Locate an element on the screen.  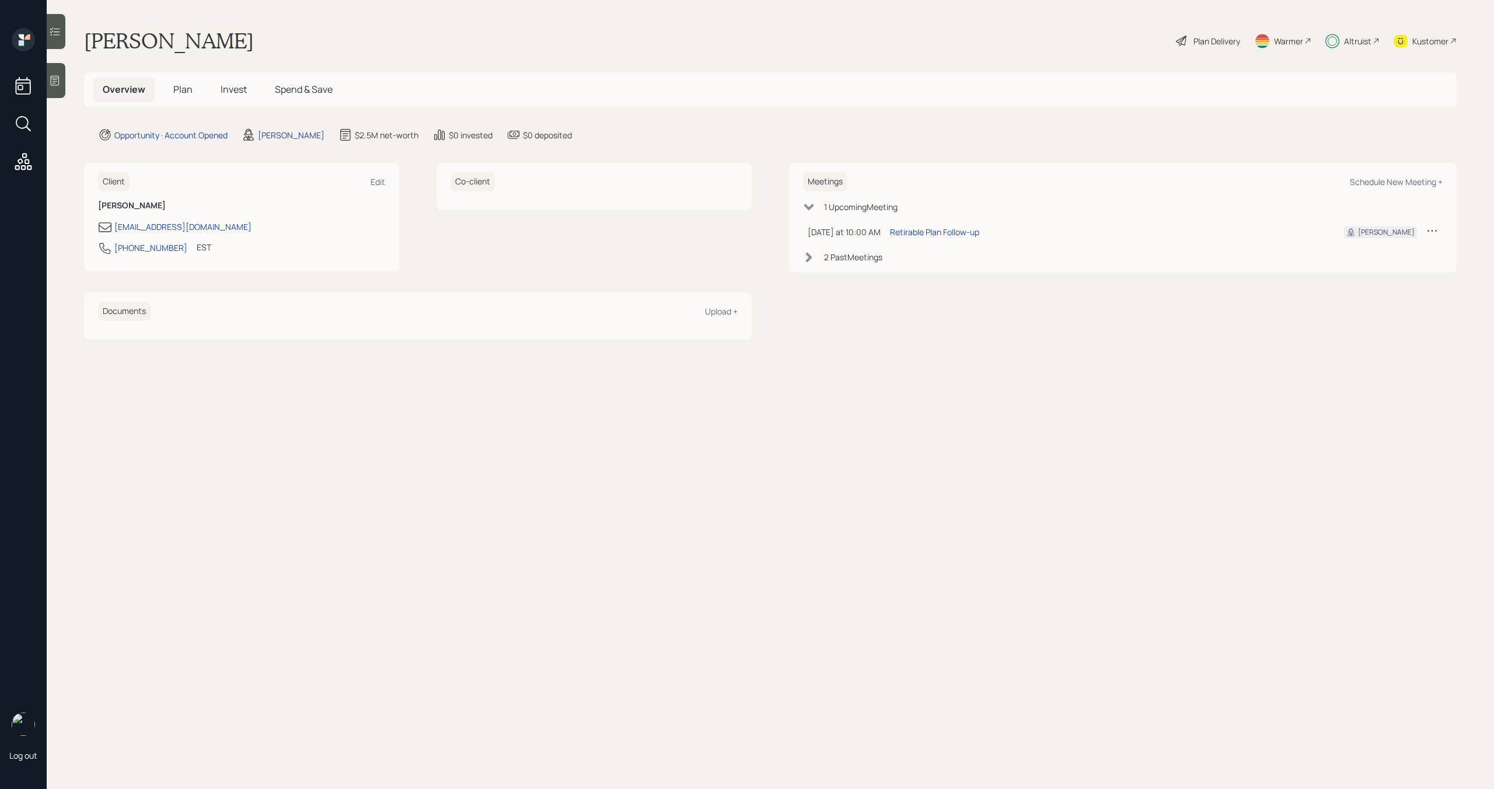
div: $0 deposited is located at coordinates (547, 135).